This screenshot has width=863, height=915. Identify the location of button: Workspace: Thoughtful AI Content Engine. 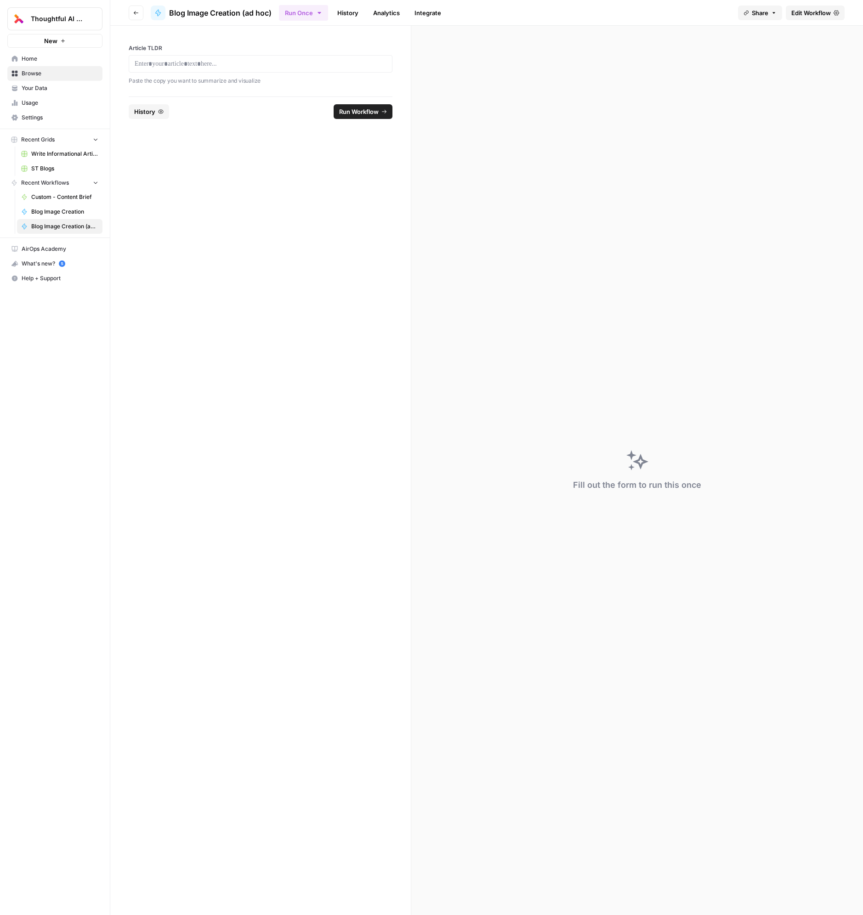
(55, 19).